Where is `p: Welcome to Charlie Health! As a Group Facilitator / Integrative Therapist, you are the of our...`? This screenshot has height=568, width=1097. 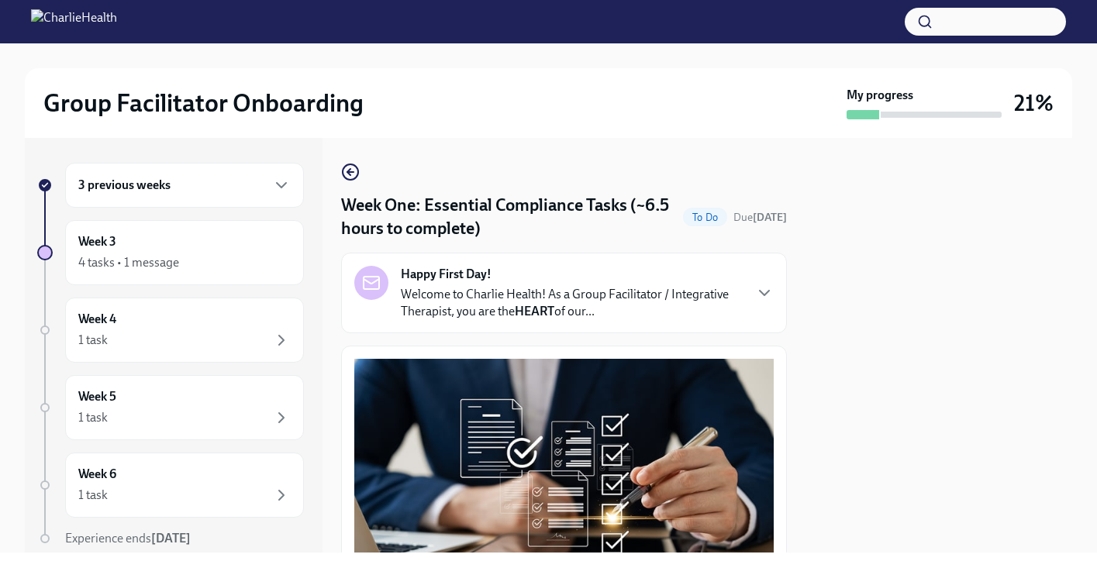
p: Welcome to Charlie Health! As a Group Facilitator / Integrative Therapist, you are the of our... is located at coordinates (572, 303).